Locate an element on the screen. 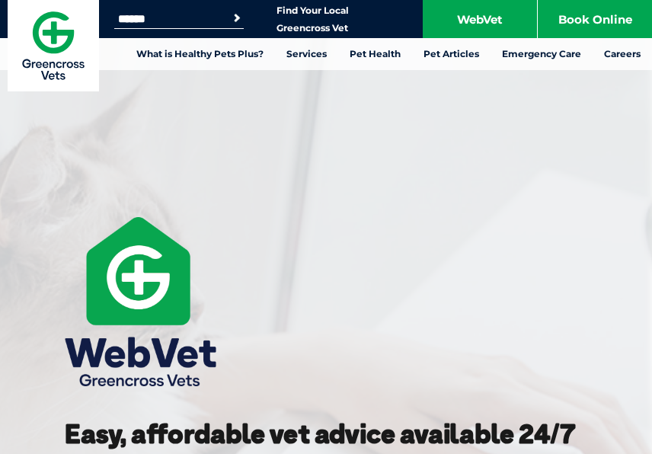  button: Search is located at coordinates (237, 18).